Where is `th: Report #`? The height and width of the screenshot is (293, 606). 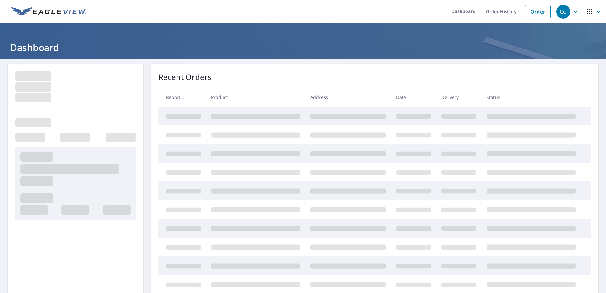
th: Report # is located at coordinates (182, 97).